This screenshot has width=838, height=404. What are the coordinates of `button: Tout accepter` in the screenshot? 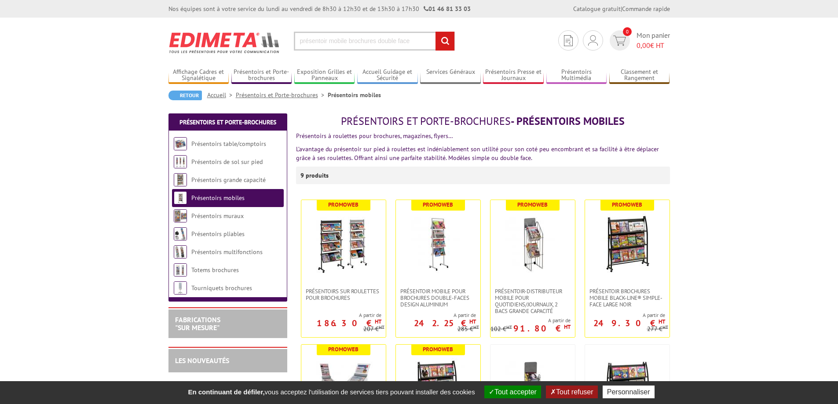 It's located at (512, 392).